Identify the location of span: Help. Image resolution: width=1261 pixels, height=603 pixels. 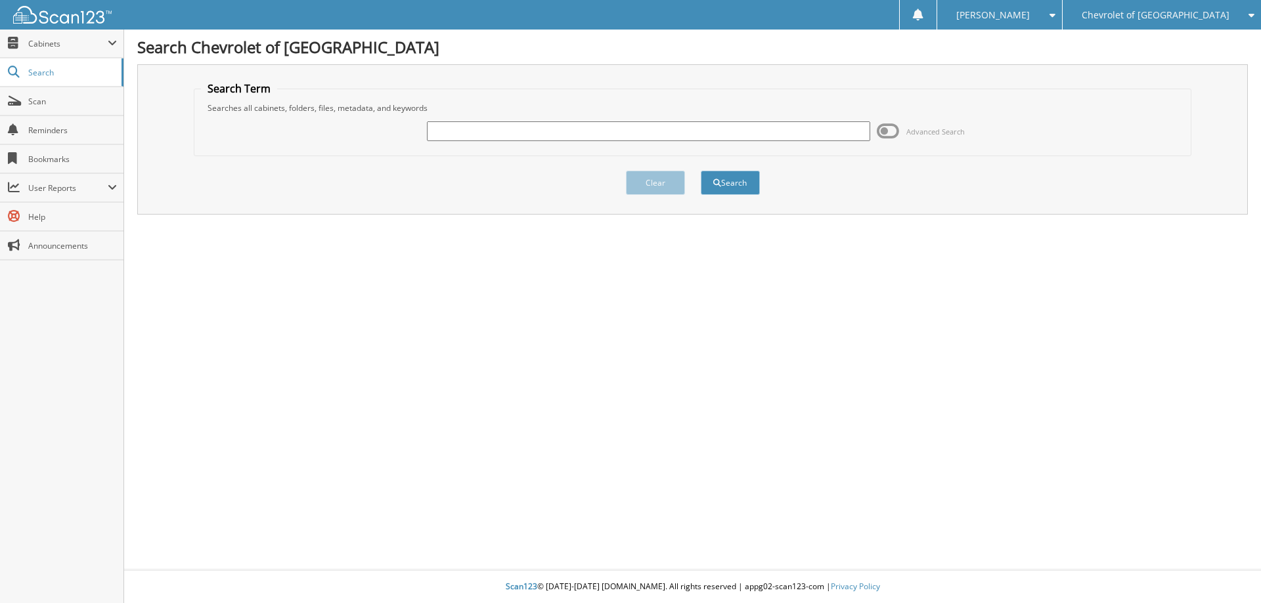
(72, 217).